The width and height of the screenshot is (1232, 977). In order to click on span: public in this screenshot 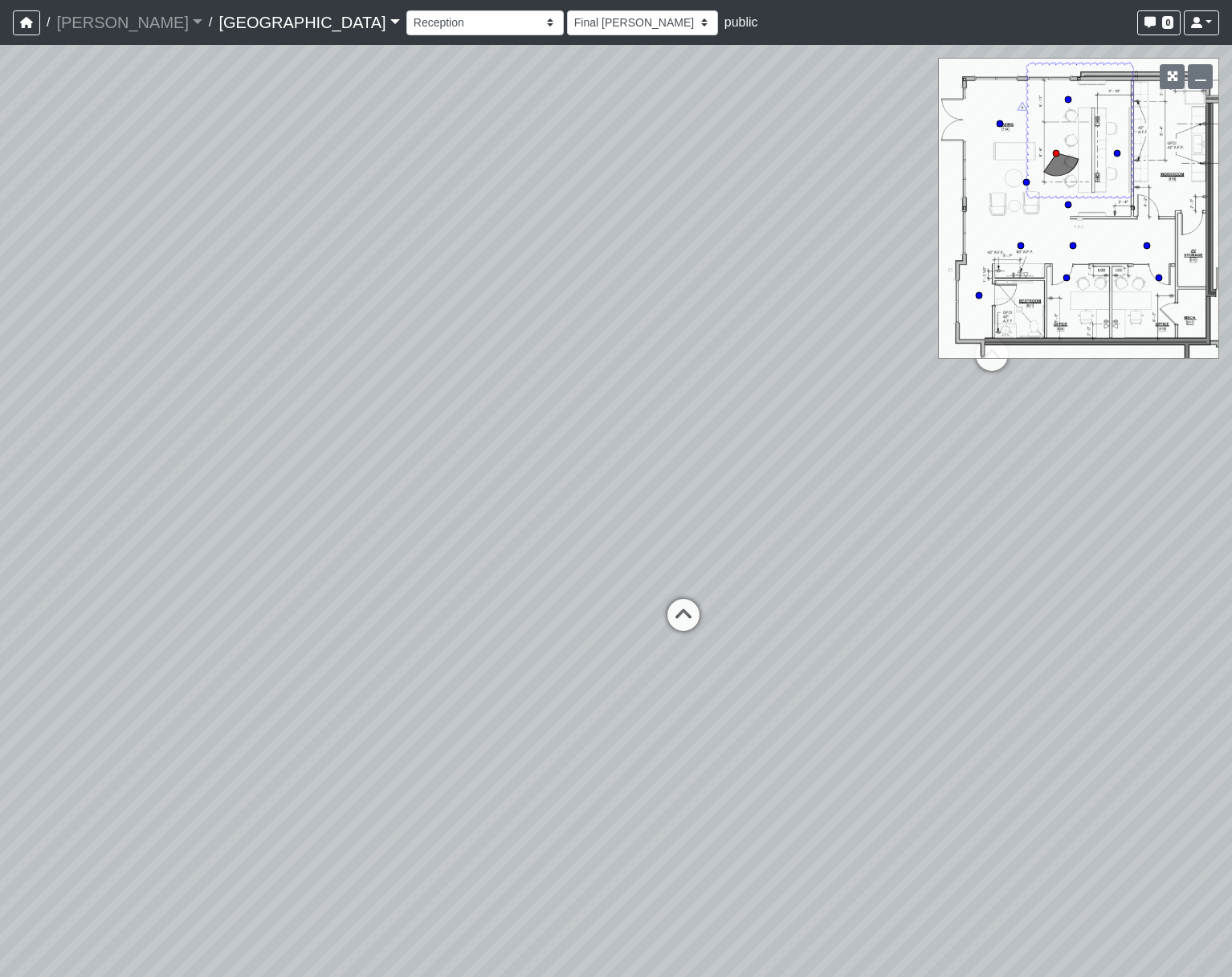, I will do `click(741, 22)`.